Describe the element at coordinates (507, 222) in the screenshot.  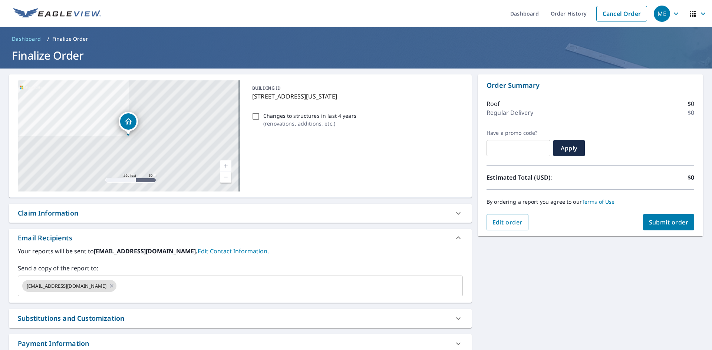
I see `button: Edit order` at that location.